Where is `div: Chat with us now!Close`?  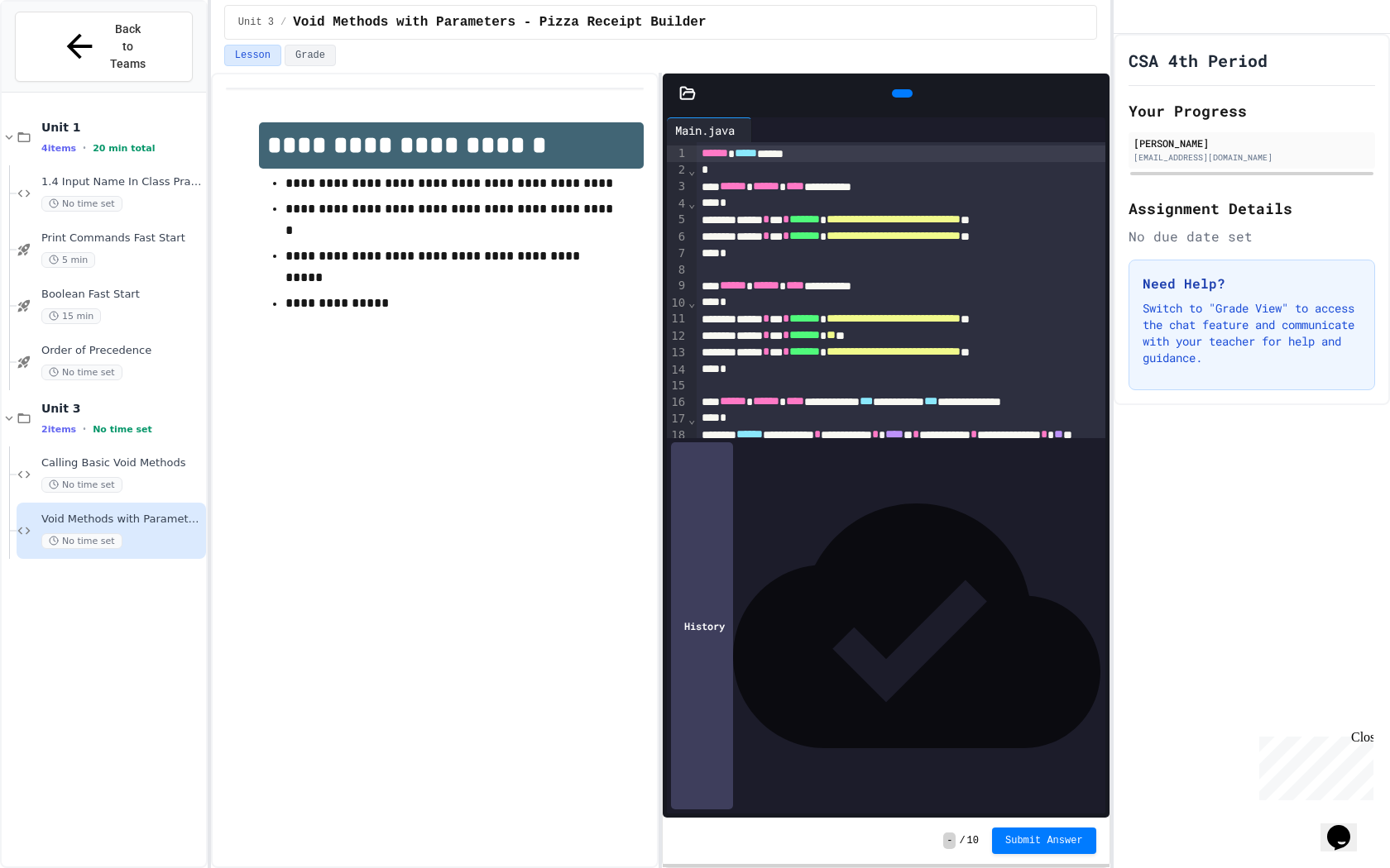 div: Chat with us now!Close is located at coordinates (60, 56).